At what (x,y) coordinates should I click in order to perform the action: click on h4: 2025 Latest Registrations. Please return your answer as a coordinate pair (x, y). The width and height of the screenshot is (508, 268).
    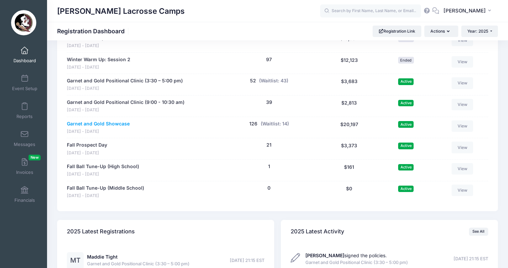
    Looking at the image, I should click on (101, 231).